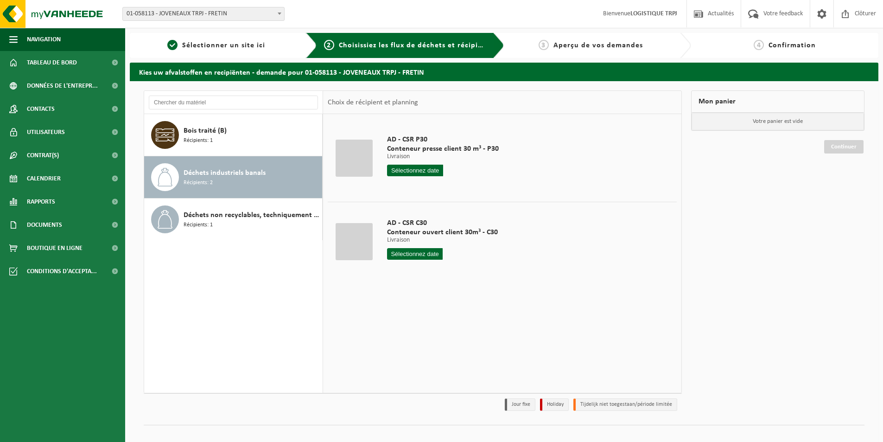 The width and height of the screenshot is (883, 442). I want to click on span: Conteneur ouvert client 30m³ - C30, so click(442, 232).